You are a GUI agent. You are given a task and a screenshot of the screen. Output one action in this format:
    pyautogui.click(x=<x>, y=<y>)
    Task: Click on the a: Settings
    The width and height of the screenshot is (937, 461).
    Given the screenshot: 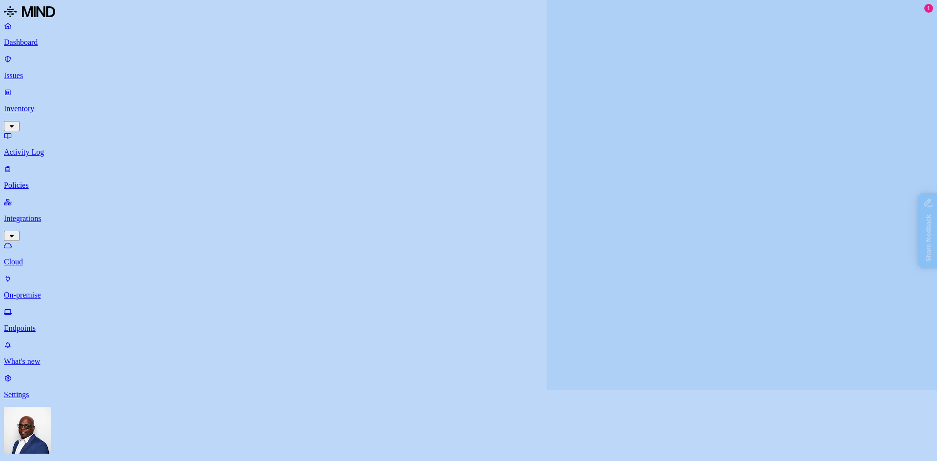 What is the action you would take?
    pyautogui.click(x=469, y=387)
    